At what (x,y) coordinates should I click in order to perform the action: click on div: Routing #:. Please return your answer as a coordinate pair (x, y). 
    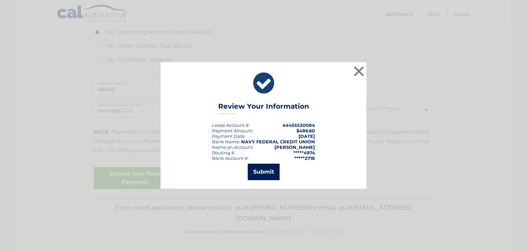
    Looking at the image, I should click on (224, 152).